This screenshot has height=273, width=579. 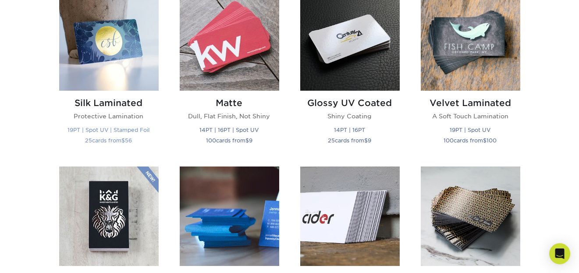 I want to click on small: 19PT | Spot UV | Stamped Foil, so click(x=109, y=130).